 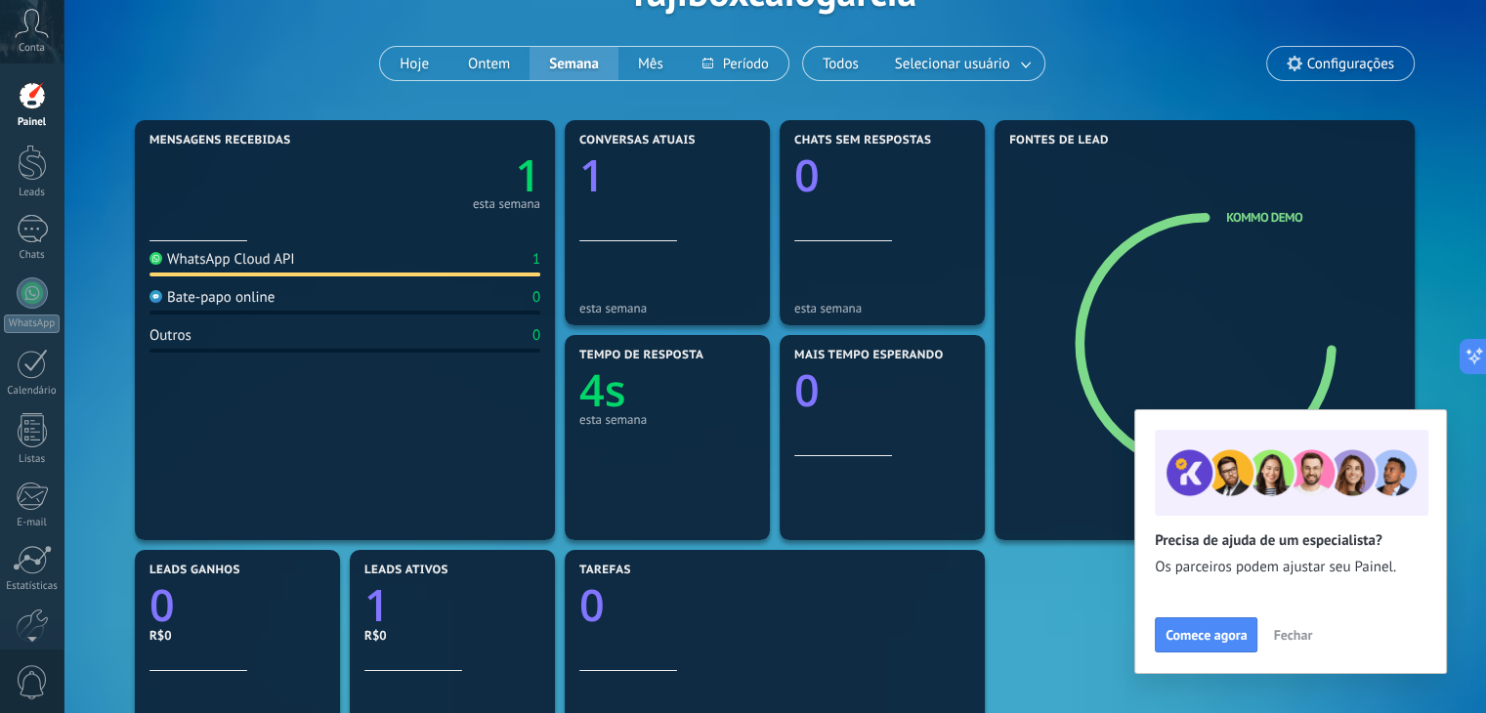 What do you see at coordinates (1264, 217) in the screenshot?
I see `a: Kommo Demo` at bounding box center [1264, 217].